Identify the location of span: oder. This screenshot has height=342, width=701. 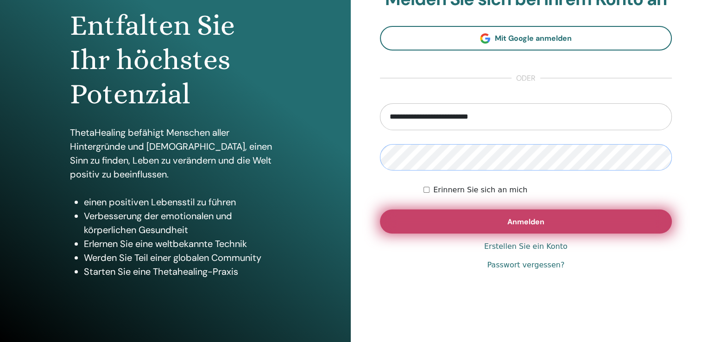
(526, 78).